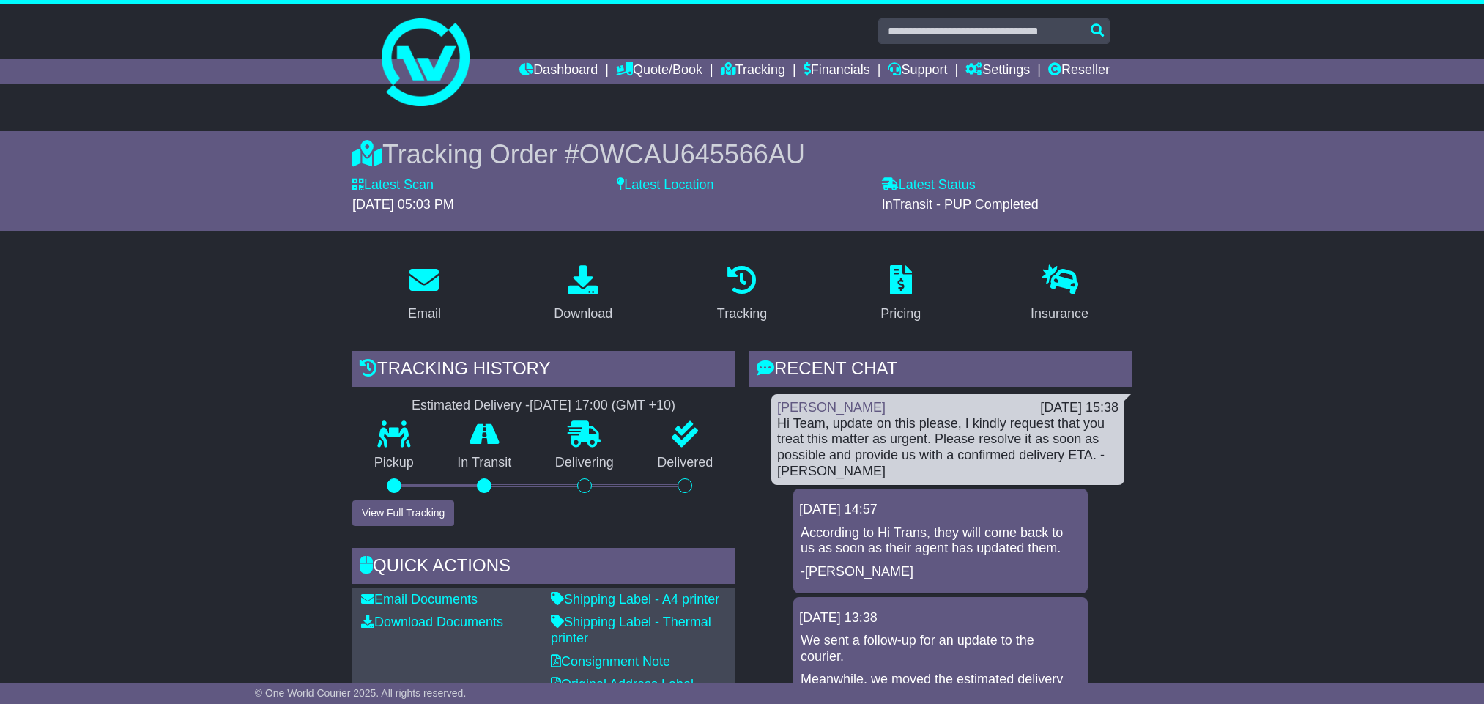 The image size is (1484, 704). I want to click on div: Tracking history, so click(544, 371).